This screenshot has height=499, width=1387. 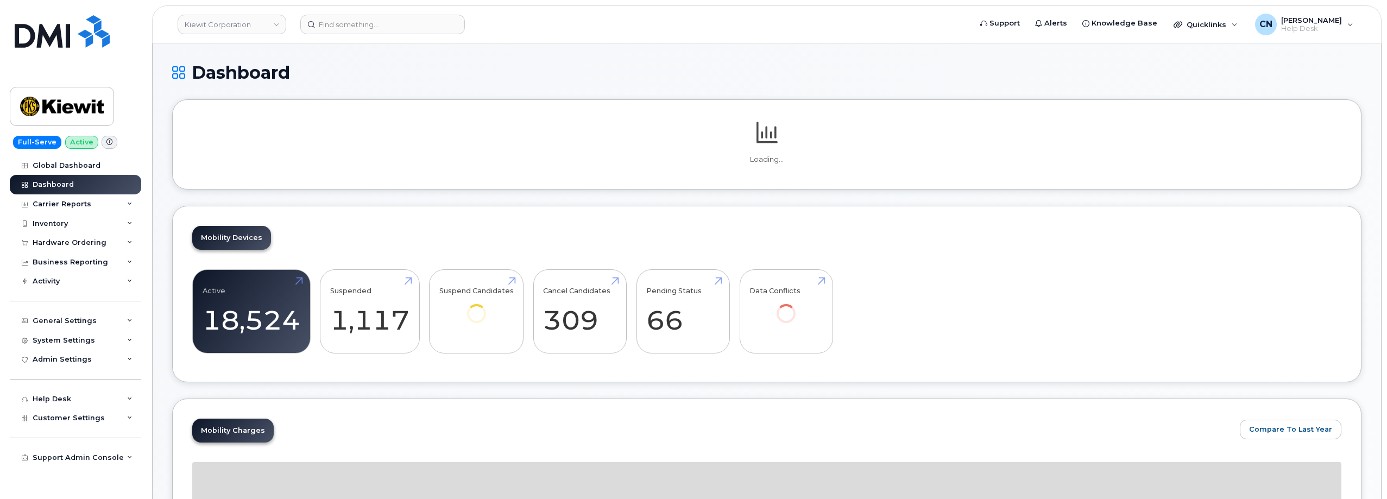 I want to click on a: Cancel Candidates 309, so click(x=580, y=312).